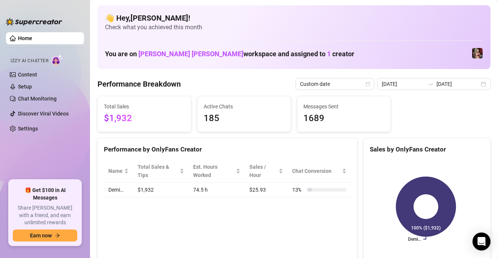 The height and width of the screenshot is (258, 498). Describe the element at coordinates (478, 53) in the screenshot. I see `img: Demi` at that location.